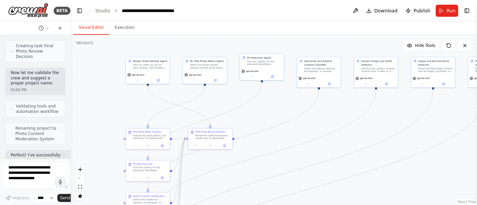 The width and height of the screenshot is (477, 205). Describe the element at coordinates (150, 201) in the screenshot. I see `div: Detect and classify any obscene, pornographic, or sexually explicit content in the {photo}. Ensur...` at that location.